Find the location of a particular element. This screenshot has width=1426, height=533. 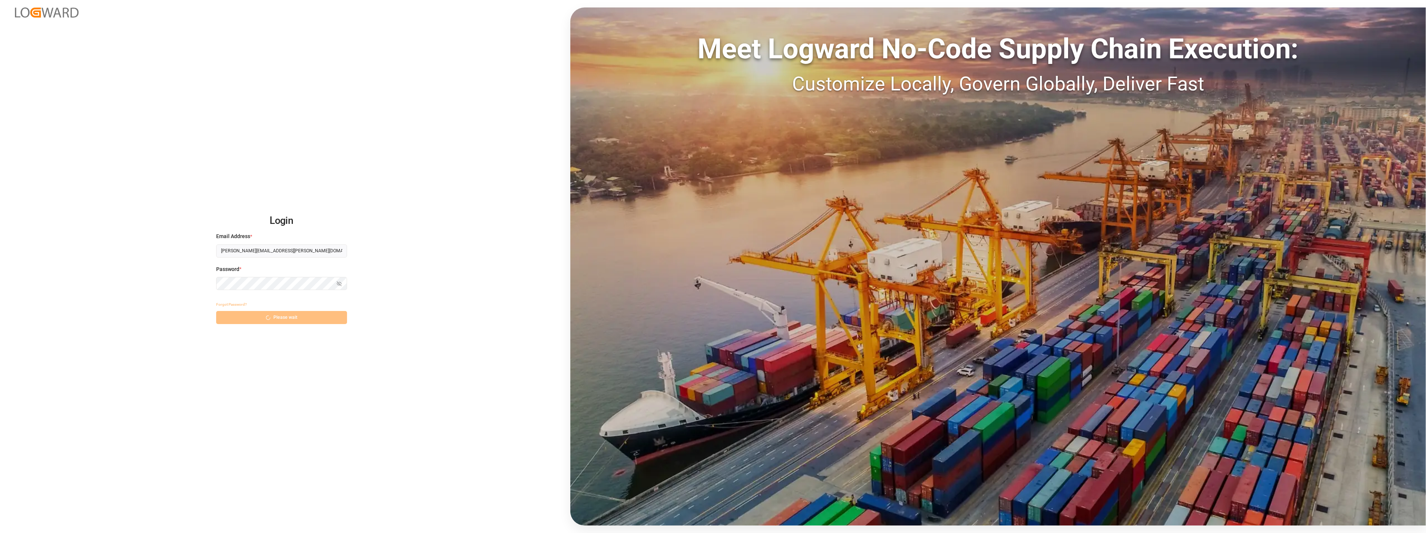

div: Meet Logward No-Code Supply Chain Execution: is located at coordinates (998, 49).